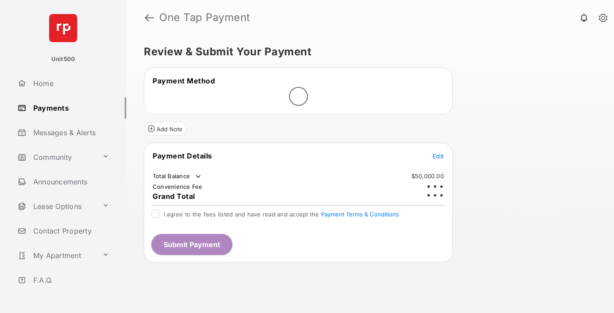  I want to click on button: I agree to the fees listed and have read and accept the, so click(360, 214).